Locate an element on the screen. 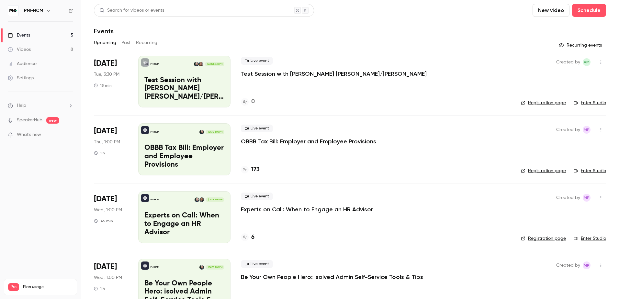 The image size is (619, 299). div: Audience is located at coordinates (22, 64).